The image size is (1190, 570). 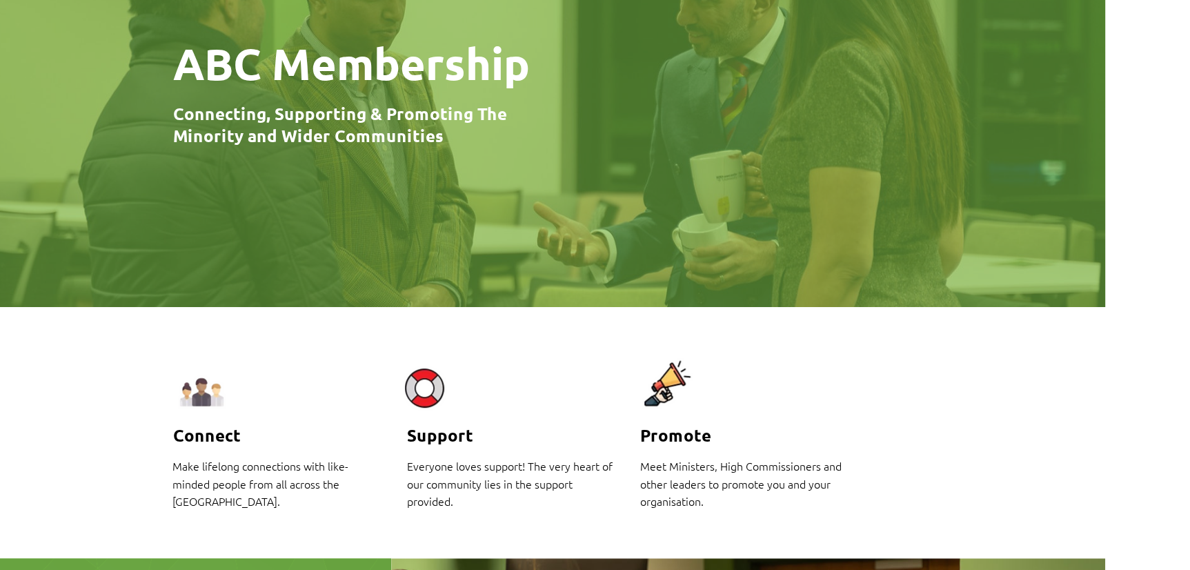 What do you see at coordinates (440, 435) in the screenshot?
I see `span: Support` at bounding box center [440, 435].